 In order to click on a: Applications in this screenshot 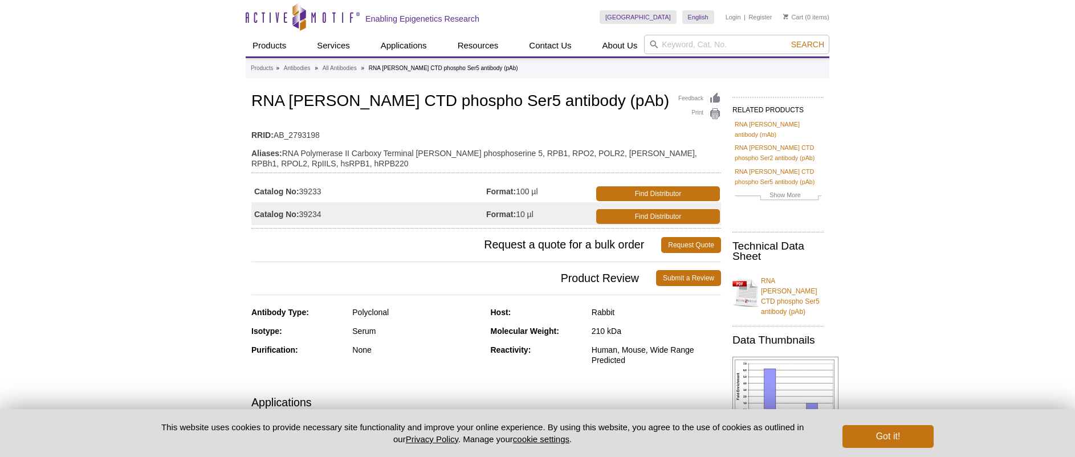, I will do `click(403, 46)`.